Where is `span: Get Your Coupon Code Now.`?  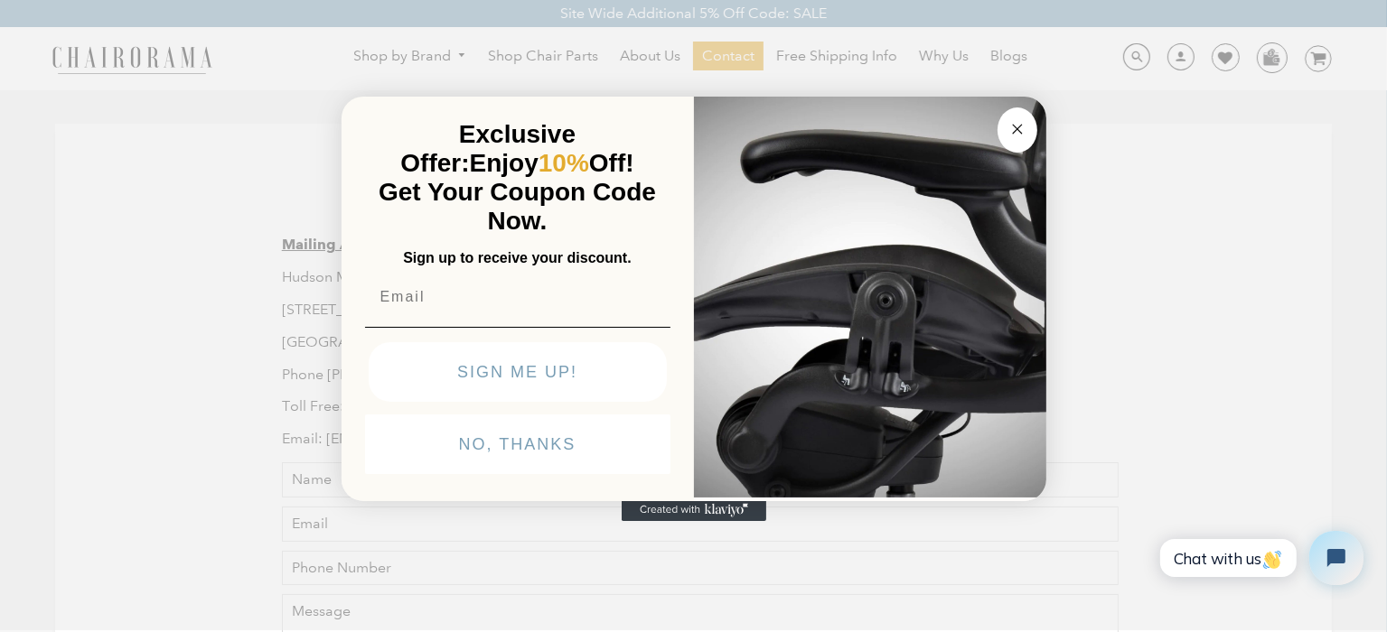
span: Get Your Coupon Code Now. is located at coordinates (517, 206).